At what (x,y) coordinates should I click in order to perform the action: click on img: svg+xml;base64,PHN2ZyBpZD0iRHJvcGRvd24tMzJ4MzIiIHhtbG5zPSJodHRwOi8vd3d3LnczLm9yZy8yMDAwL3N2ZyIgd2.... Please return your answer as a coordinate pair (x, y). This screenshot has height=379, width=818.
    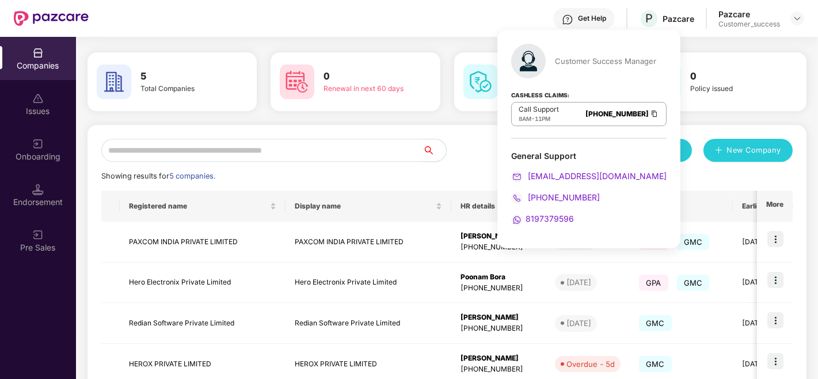
    Looking at the image, I should click on (797, 18).